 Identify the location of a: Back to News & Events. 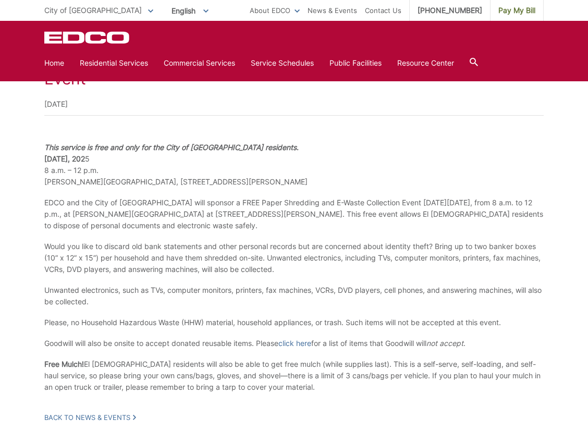
(90, 418).